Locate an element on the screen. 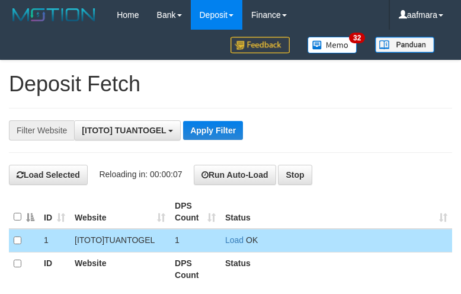  th: Website is located at coordinates (120, 269).